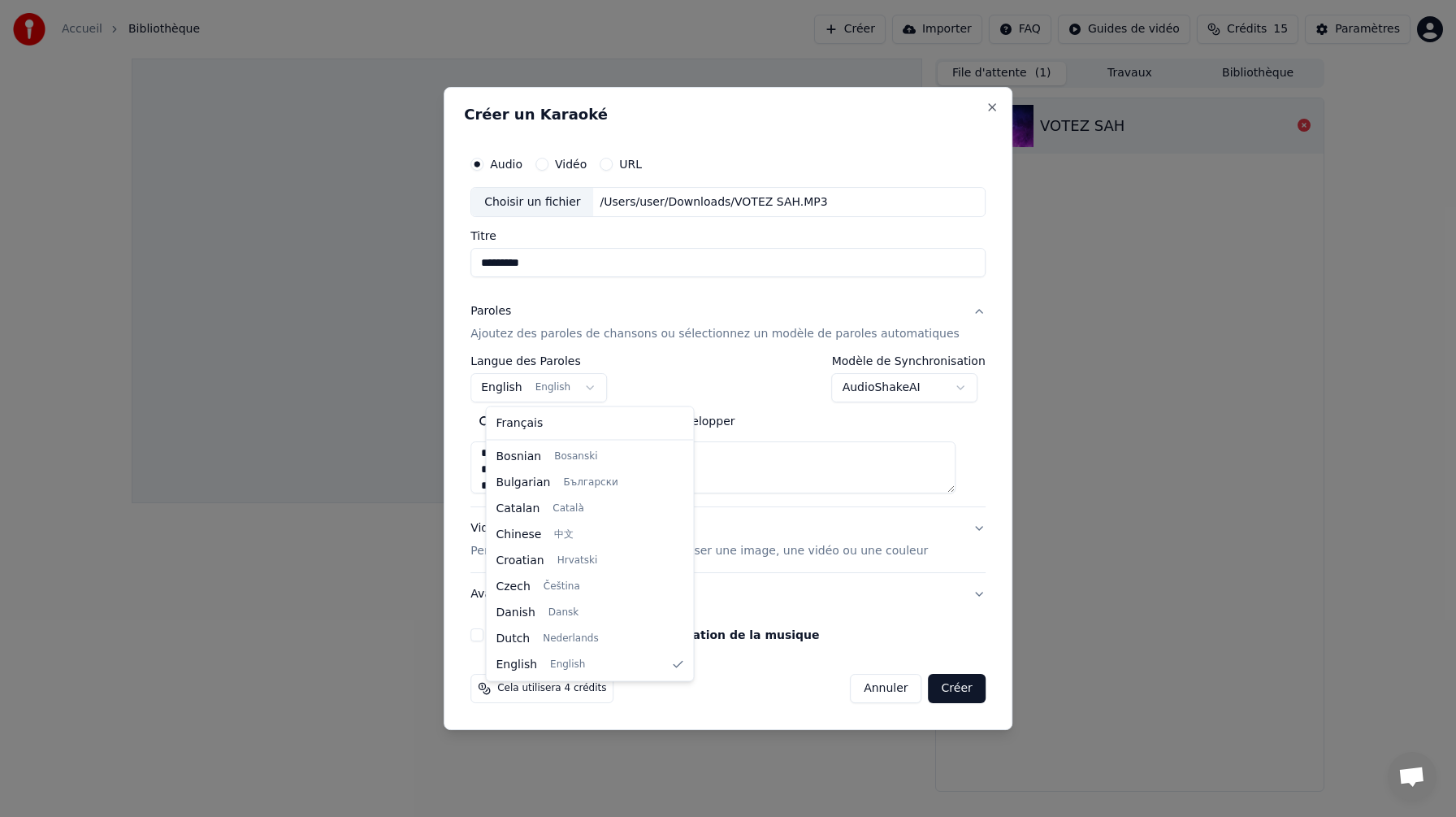 This screenshot has width=1456, height=817. What do you see at coordinates (523, 481) in the screenshot?
I see `span: Bulgarian` at bounding box center [523, 481].